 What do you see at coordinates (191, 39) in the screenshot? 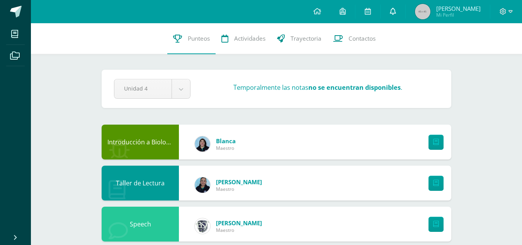
I see `a: Punteos` at bounding box center [191, 39].